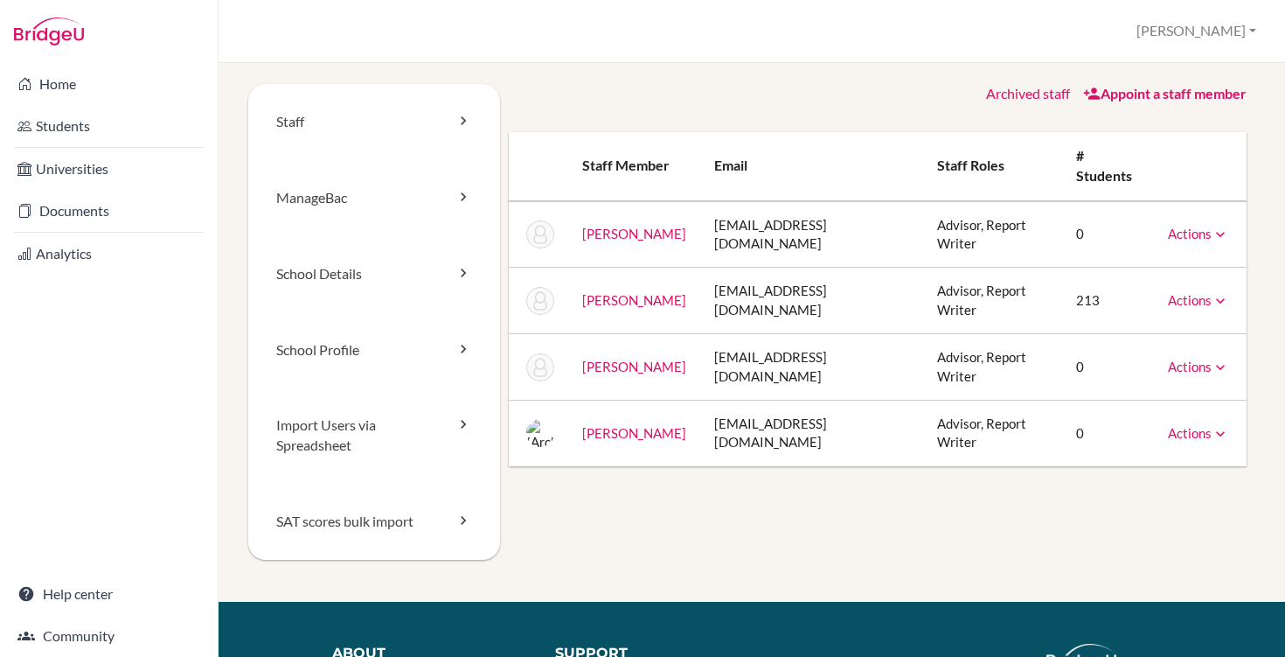  I want to click on a: Help center, so click(108, 594).